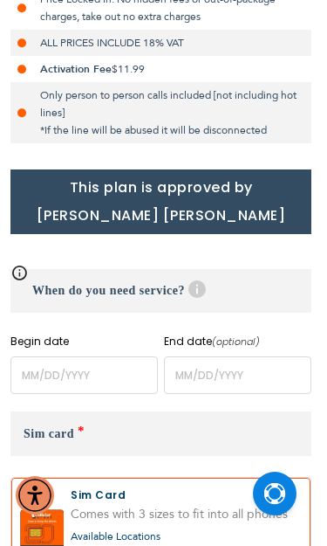  What do you see at coordinates (49, 433) in the screenshot?
I see `span: Sim card` at bounding box center [49, 433].